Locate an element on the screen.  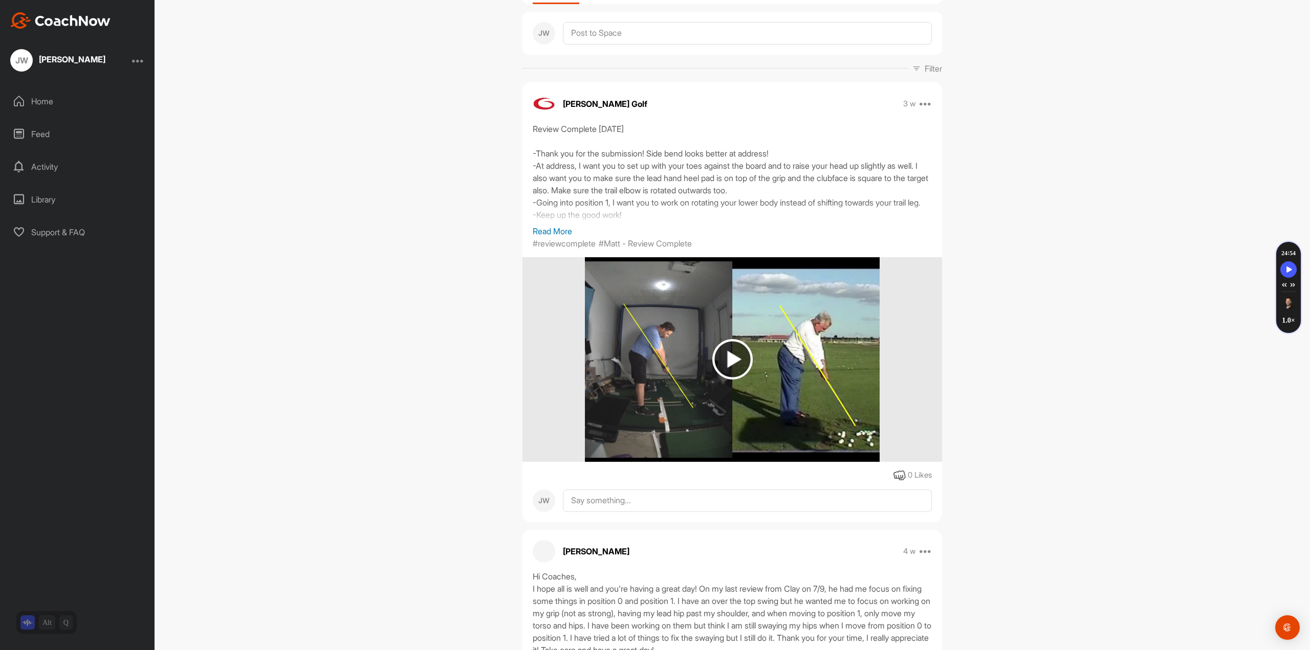
div: Home is located at coordinates (78, 101).